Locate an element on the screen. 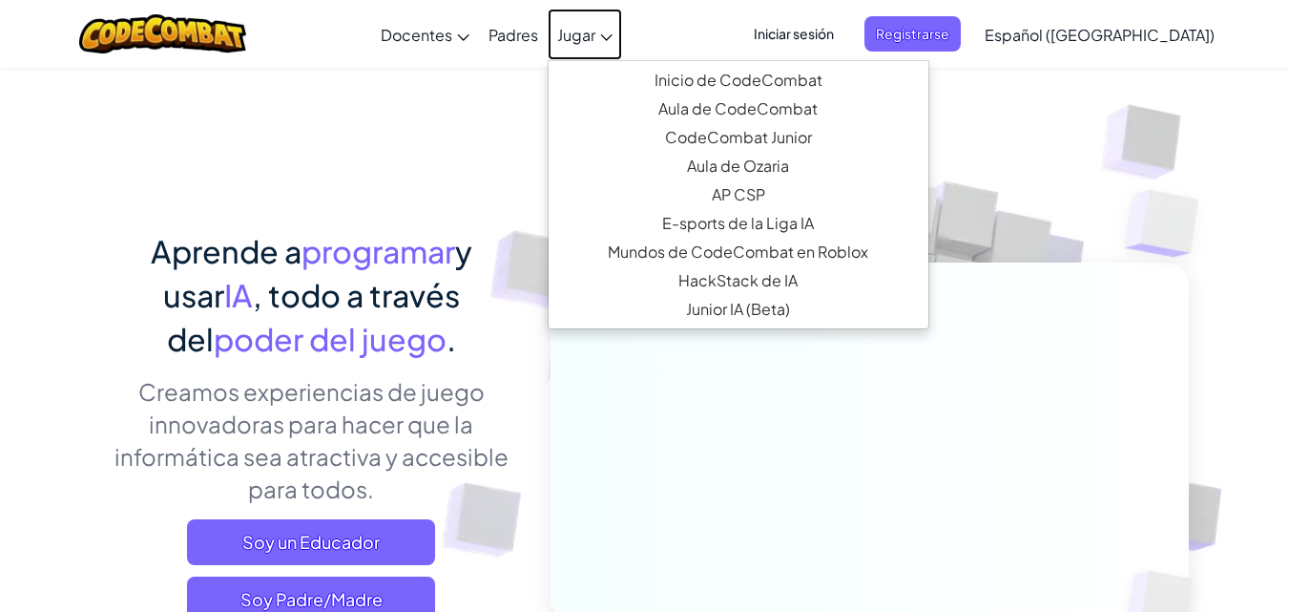 This screenshot has width=1289, height=612. img: CodeCombat logo is located at coordinates (162, 33).